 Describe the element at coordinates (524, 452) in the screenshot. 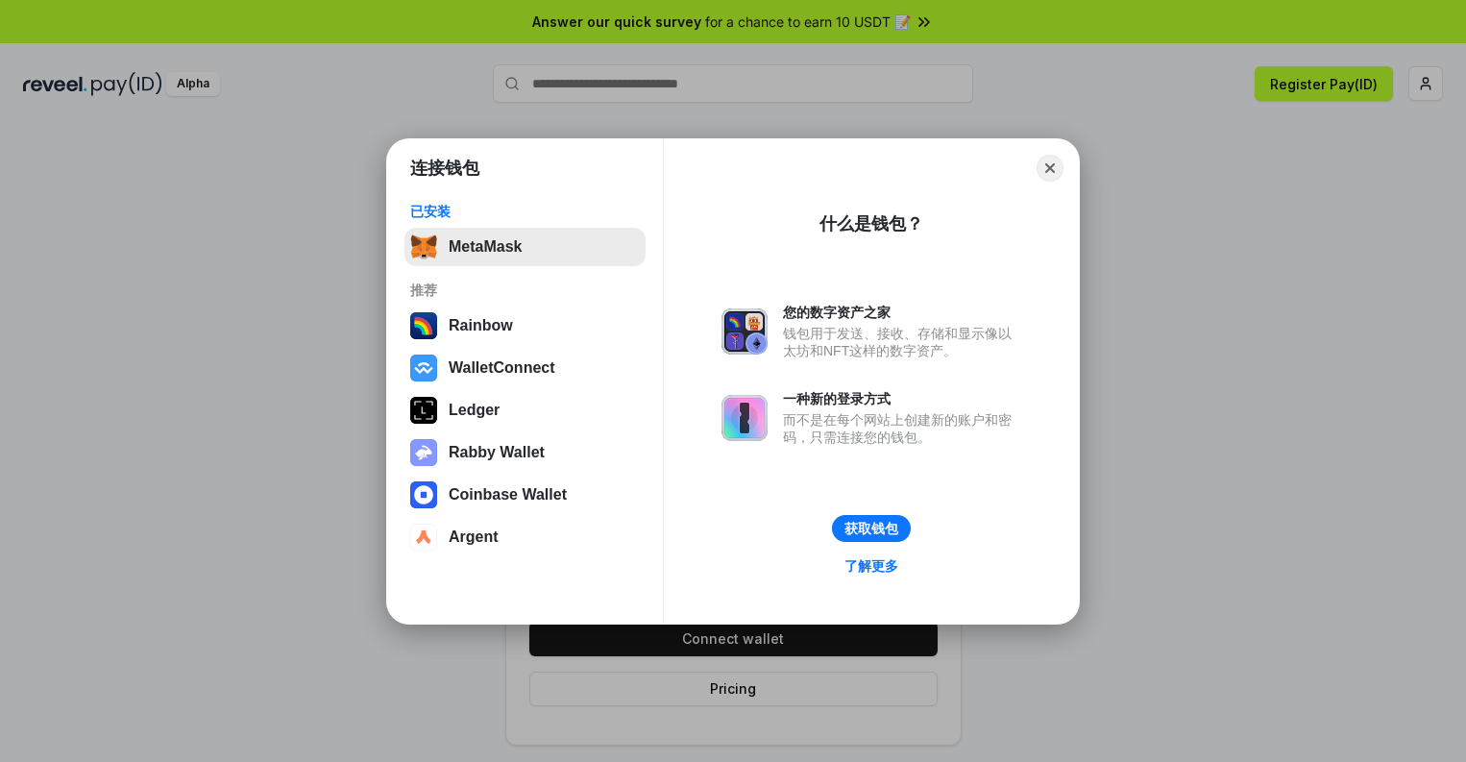

I see `button: Rabby Wallet` at that location.